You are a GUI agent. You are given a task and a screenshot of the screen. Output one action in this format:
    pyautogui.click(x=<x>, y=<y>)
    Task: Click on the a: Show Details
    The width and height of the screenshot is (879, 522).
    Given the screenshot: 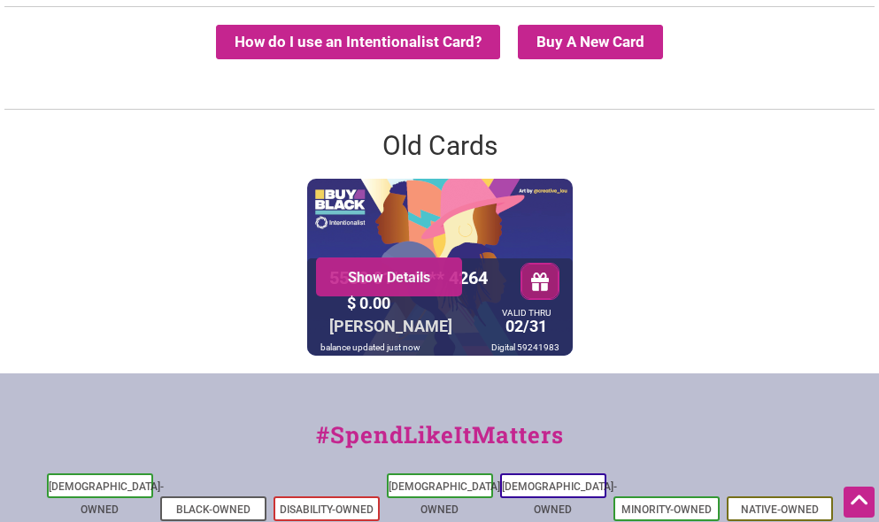 What is the action you would take?
    pyautogui.click(x=389, y=277)
    